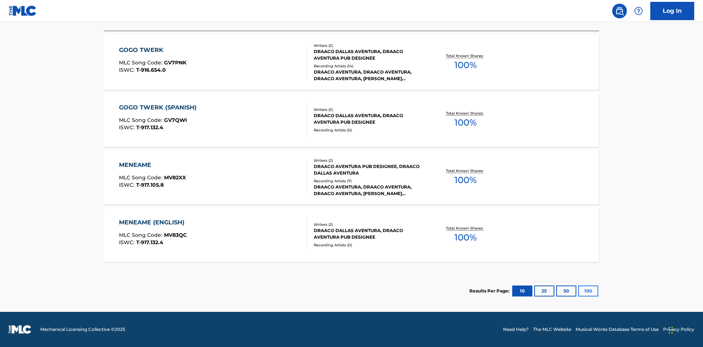 The image size is (703, 347). I want to click on div: Drag, so click(670, 330).